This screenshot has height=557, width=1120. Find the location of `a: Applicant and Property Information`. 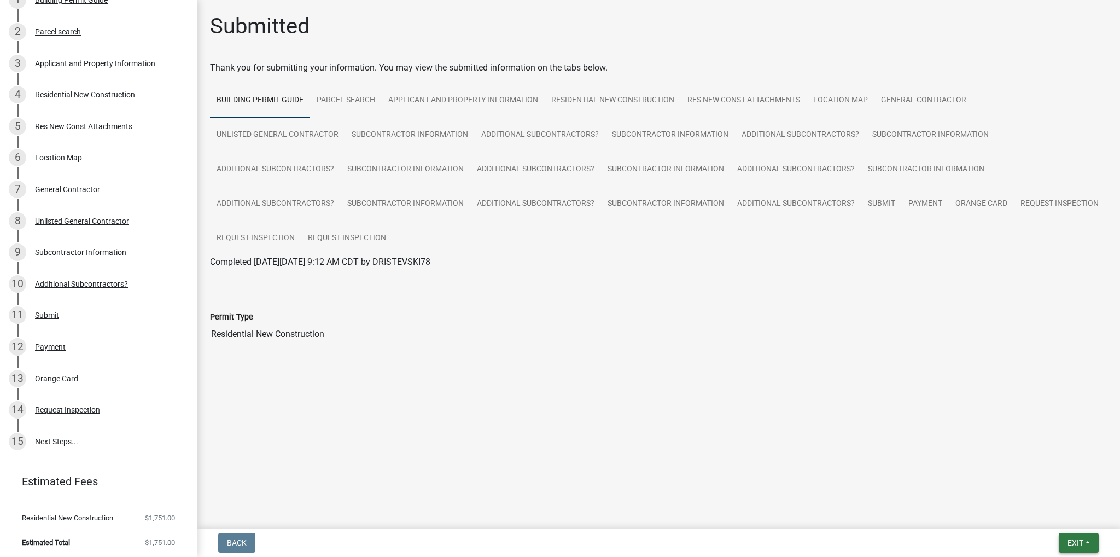

a: Applicant and Property Information is located at coordinates (463, 101).